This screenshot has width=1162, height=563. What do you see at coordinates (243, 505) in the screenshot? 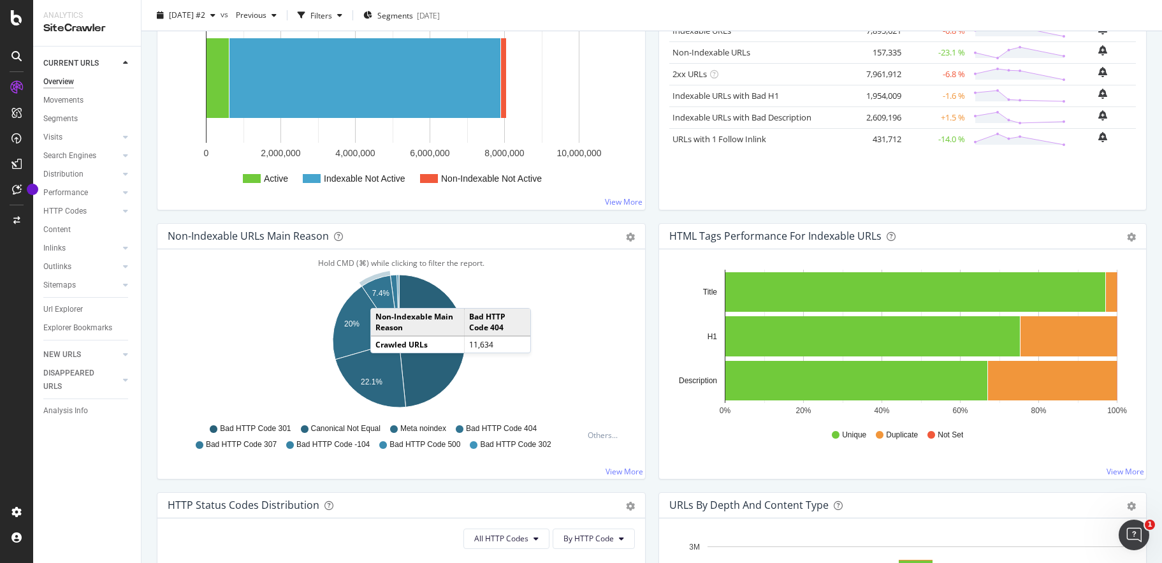
I see `div: HTTP Status Codes Distribution` at bounding box center [243, 505].